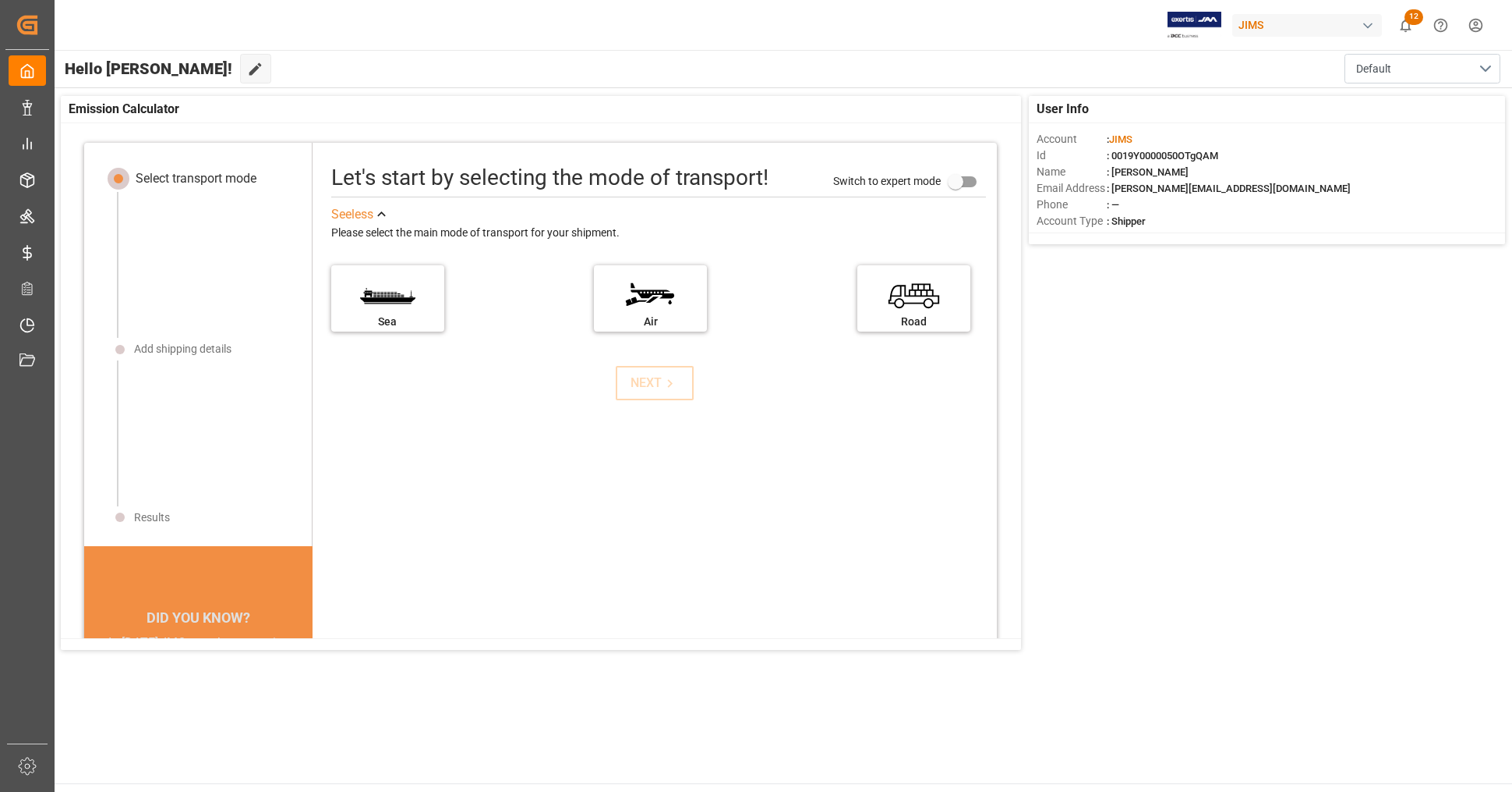 This screenshot has width=1512, height=792. I want to click on span: Emission Calculator, so click(124, 109).